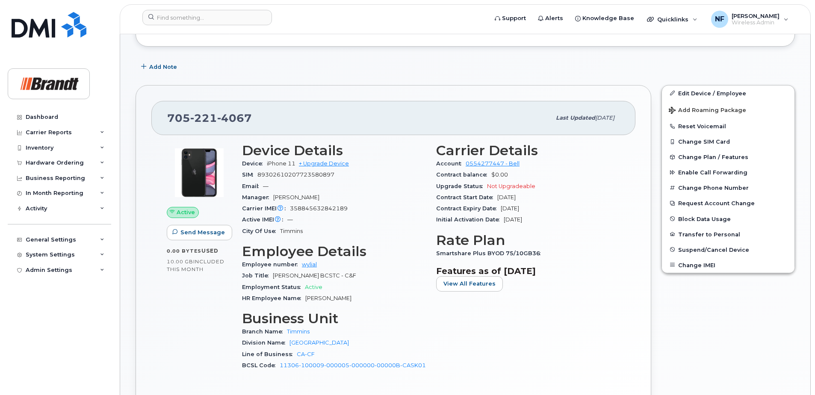 The width and height of the screenshot is (815, 395). Describe the element at coordinates (554, 18) in the screenshot. I see `span: Alerts` at that location.